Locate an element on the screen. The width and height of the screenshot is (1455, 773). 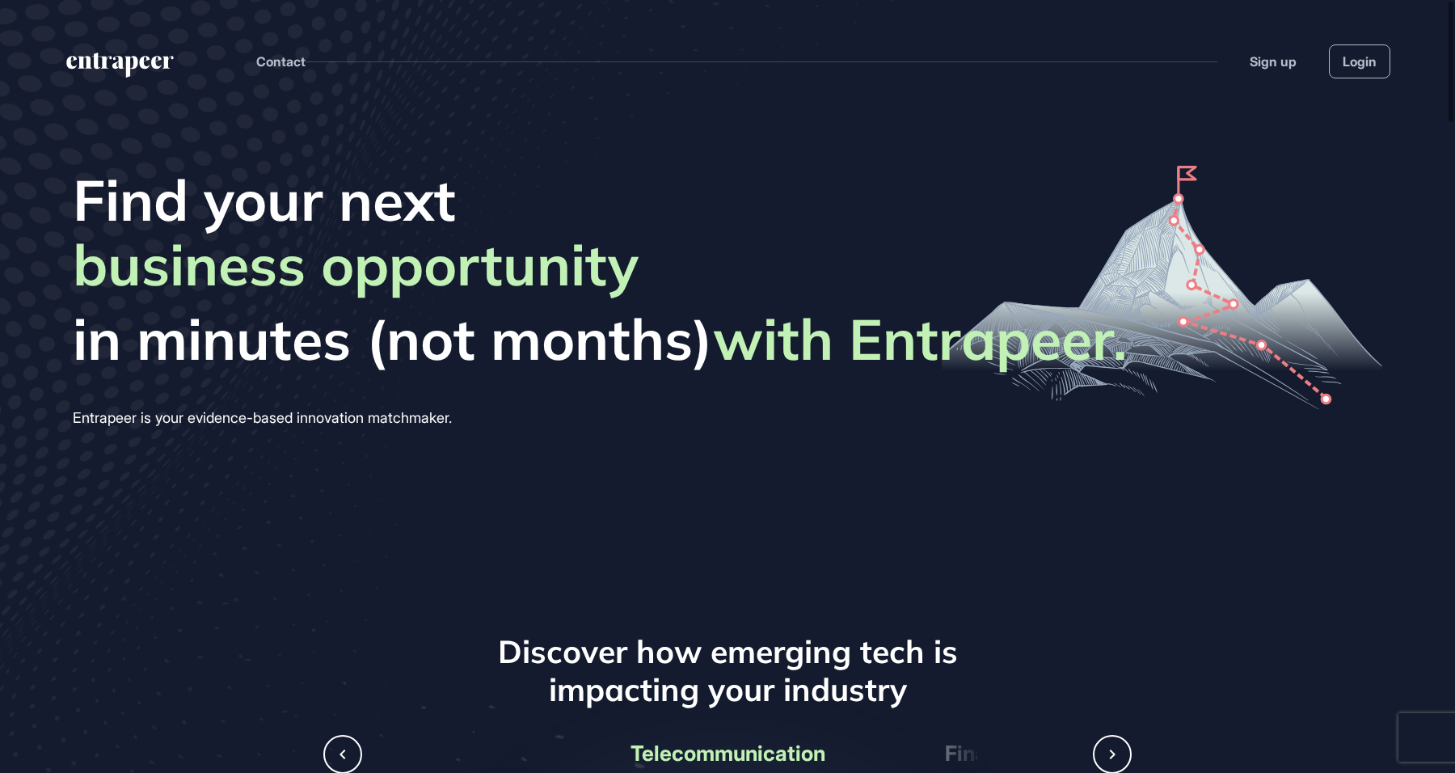
h3: impacting your industry is located at coordinates (727, 689).